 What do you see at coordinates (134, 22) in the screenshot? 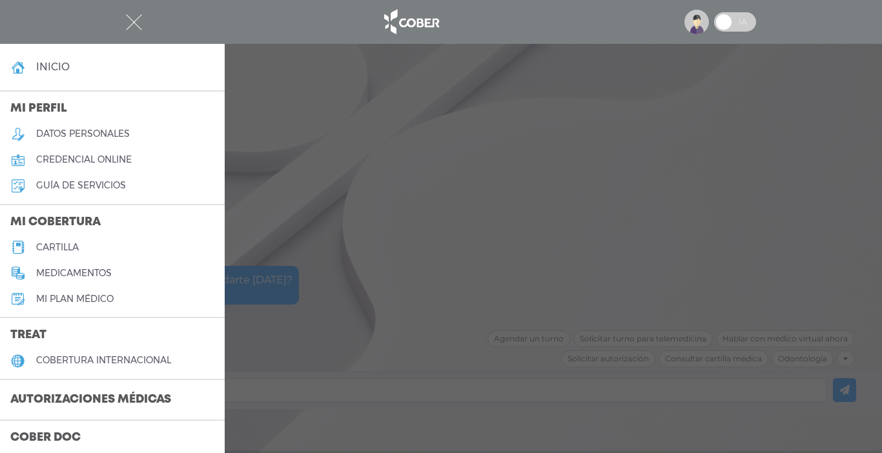
I see `img: Cober_menu-close-white.svg` at bounding box center [134, 22].